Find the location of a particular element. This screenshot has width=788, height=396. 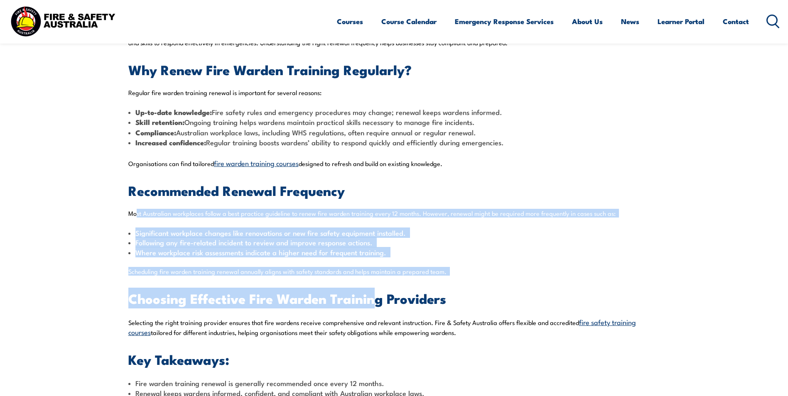

span: Fire warden training renewal is generally recommended once every 12 months. is located at coordinates (259, 383).